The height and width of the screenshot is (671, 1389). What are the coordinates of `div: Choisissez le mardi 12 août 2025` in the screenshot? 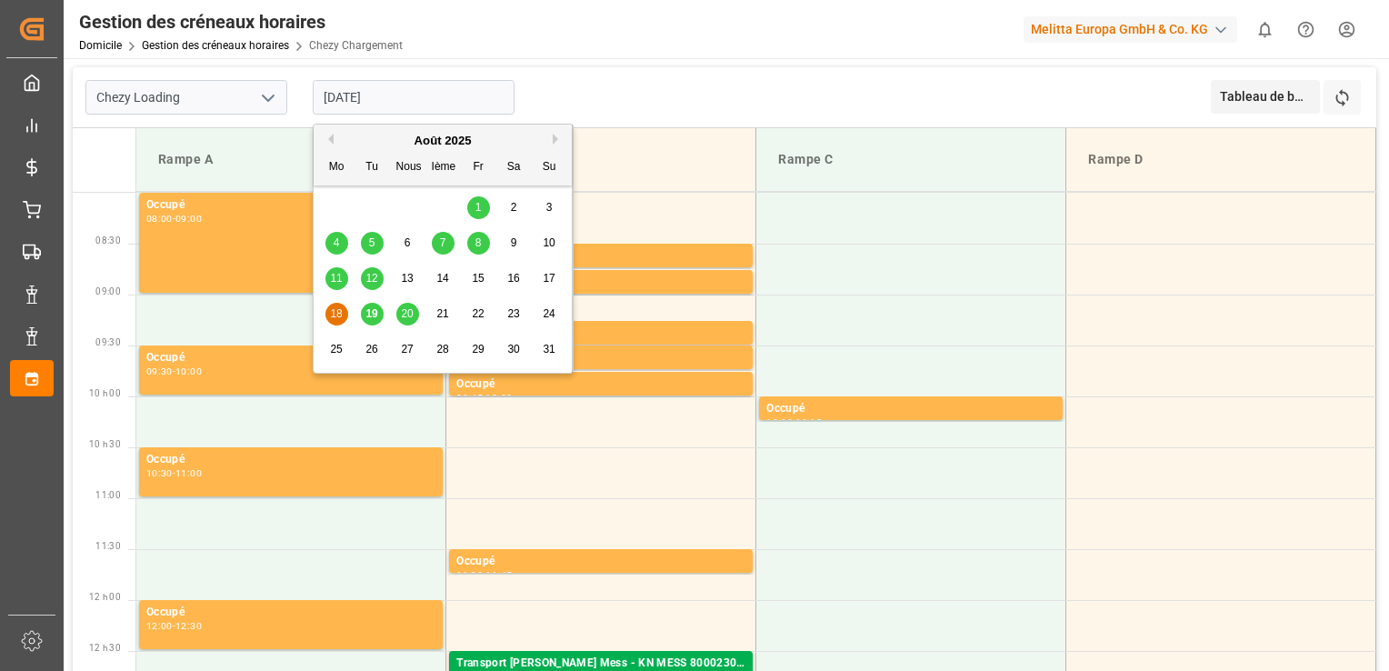 It's located at (372, 278).